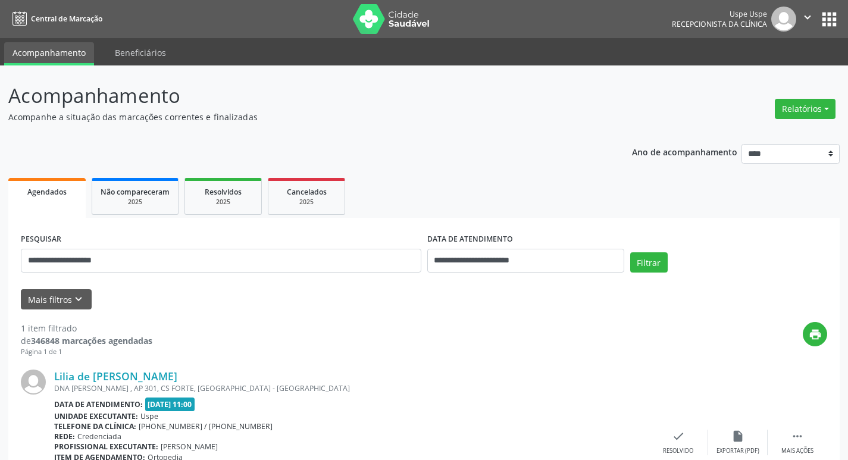 This screenshot has height=460, width=848. Describe the element at coordinates (49, 54) in the screenshot. I see `a: Acompanhamento` at that location.